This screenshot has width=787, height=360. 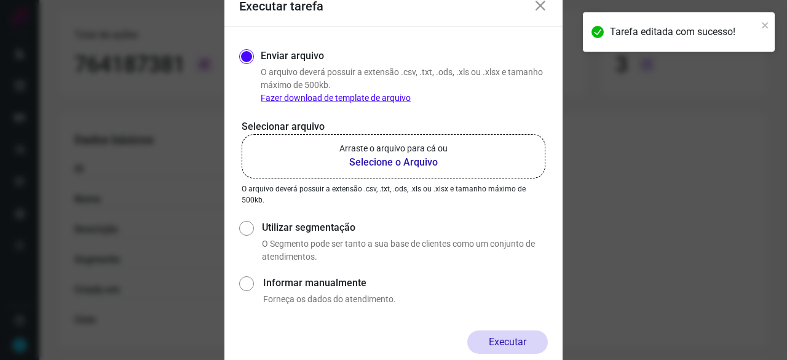 What do you see at coordinates (684, 32) in the screenshot?
I see `div: Tarefa editada com sucesso!` at bounding box center [684, 32].